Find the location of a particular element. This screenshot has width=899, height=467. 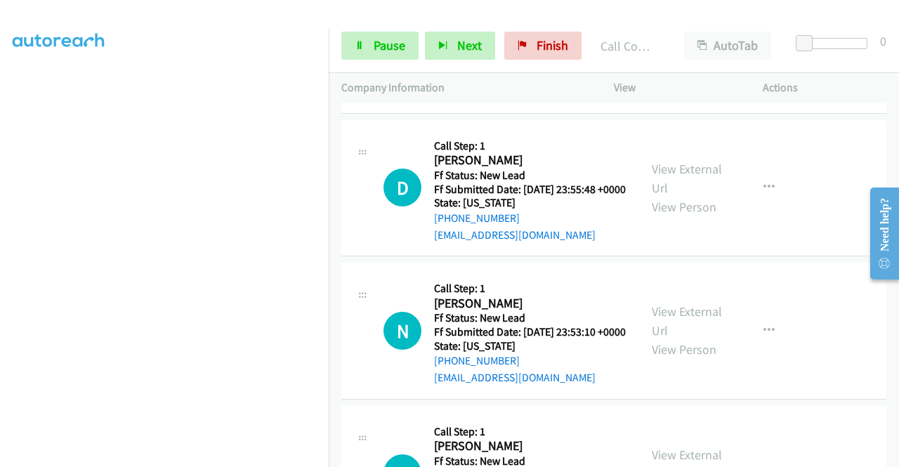

p: Company Information is located at coordinates (465, 88).